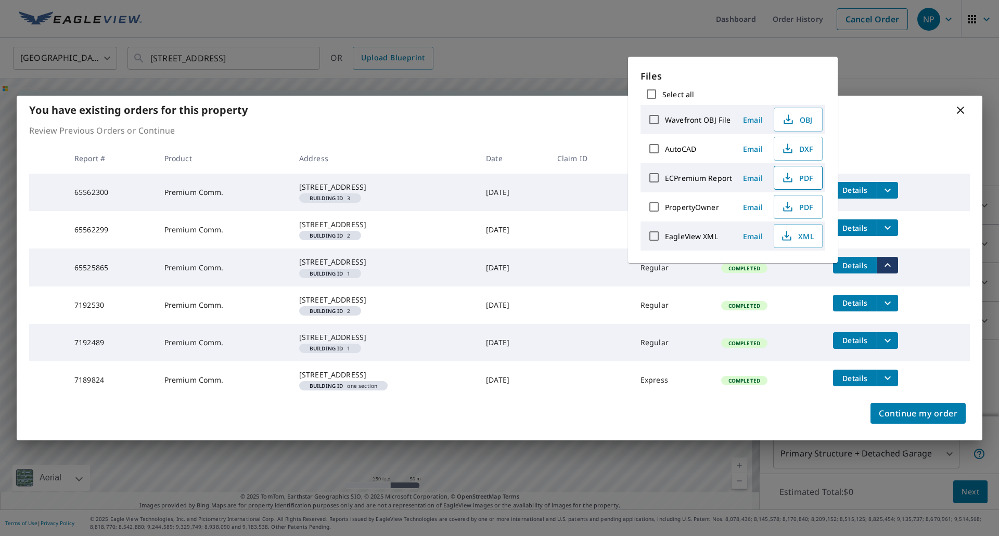 The width and height of the screenshot is (999, 536). What do you see at coordinates (918, 414) in the screenshot?
I see `button: Continue my order` at bounding box center [918, 414].